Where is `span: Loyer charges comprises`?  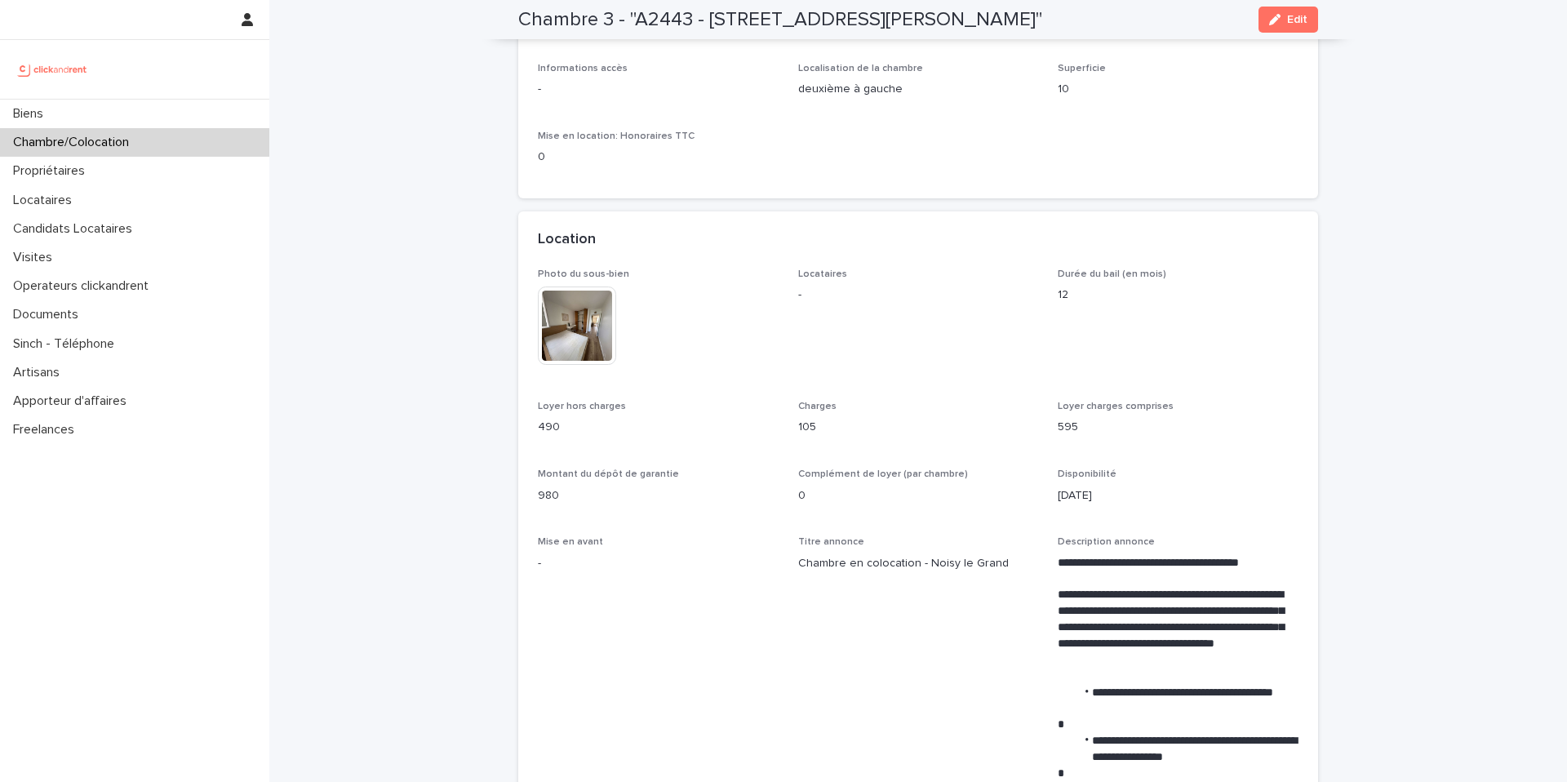 span: Loyer charges comprises is located at coordinates (1116, 406).